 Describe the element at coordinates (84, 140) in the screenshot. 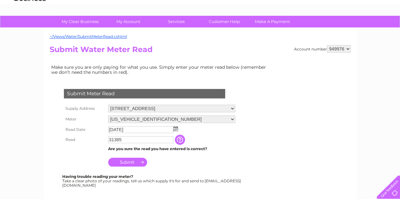

I see `th: Read` at that location.